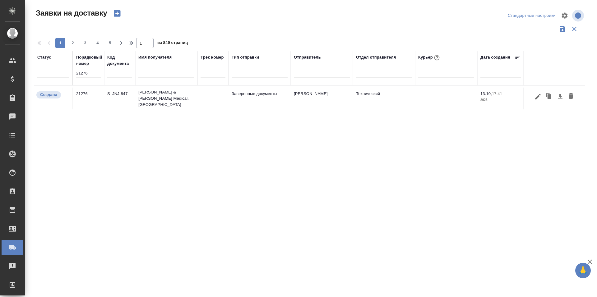 The image size is (597, 297). I want to click on button: 3, so click(85, 43).